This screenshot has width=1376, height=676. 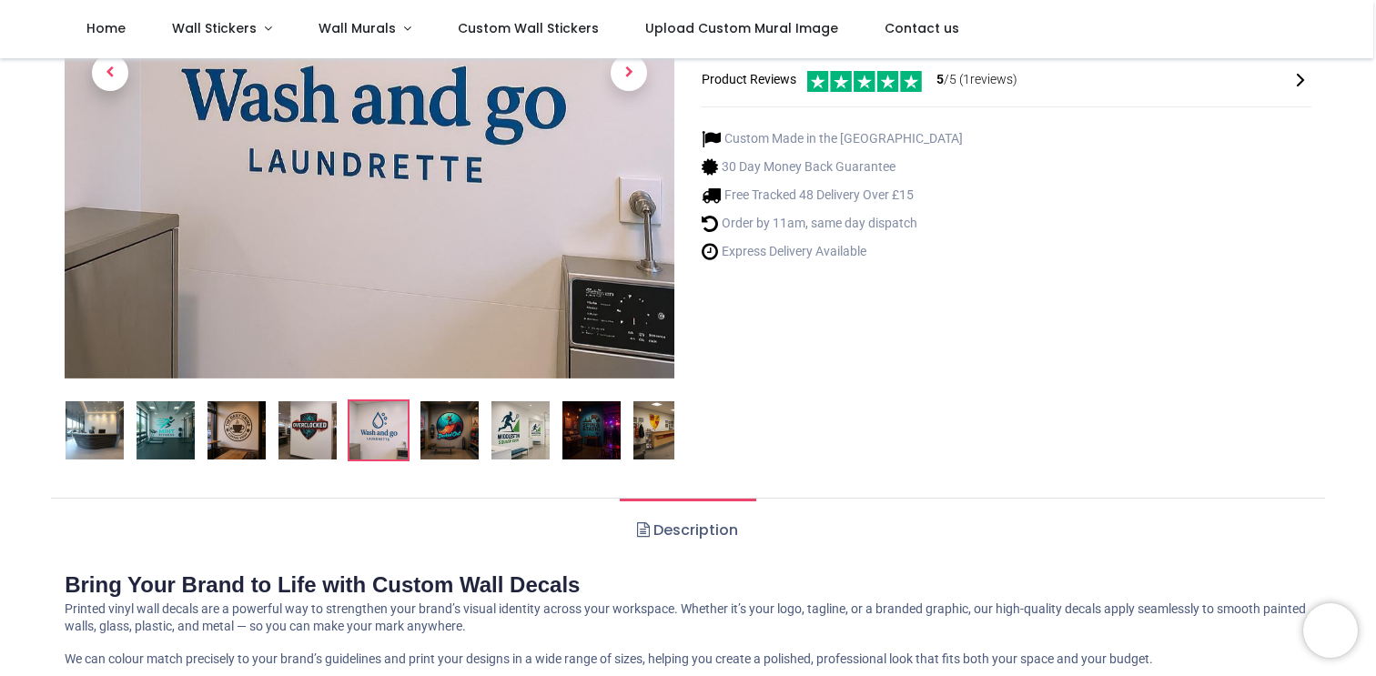 I want to click on span: Wall Murals, so click(x=357, y=28).